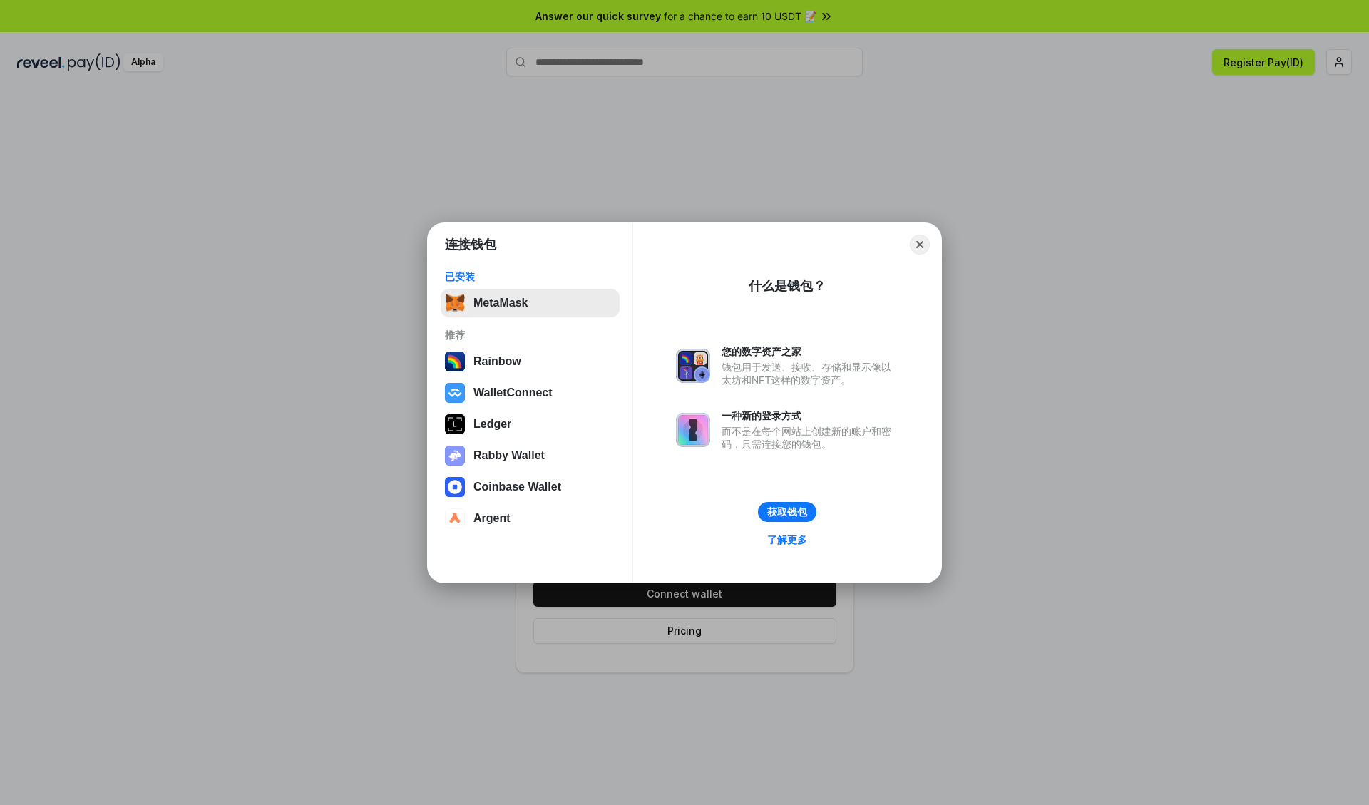 Image resolution: width=1369 pixels, height=805 pixels. I want to click on button: Ledger, so click(530, 424).